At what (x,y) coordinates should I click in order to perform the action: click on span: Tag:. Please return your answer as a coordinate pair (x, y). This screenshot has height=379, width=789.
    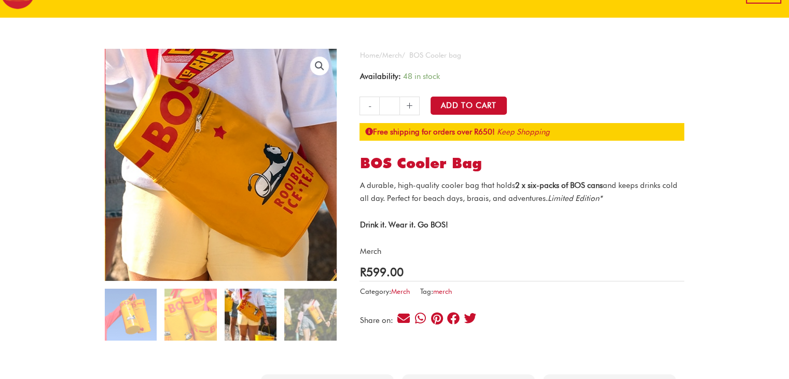
    Looking at the image, I should click on (436, 291).